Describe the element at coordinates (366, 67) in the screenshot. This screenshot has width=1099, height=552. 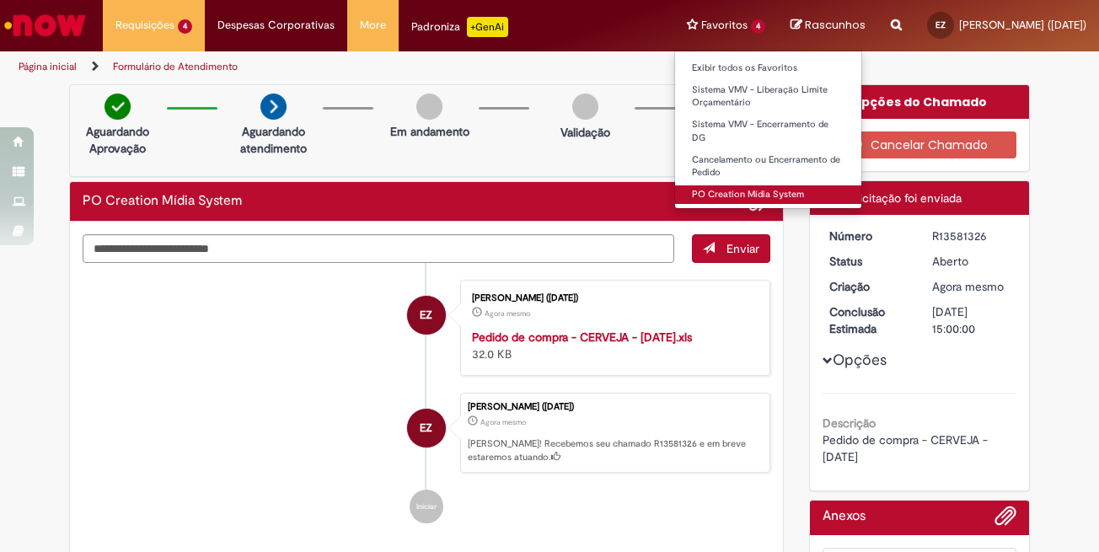
I see `ul: Trilhas de página` at that location.